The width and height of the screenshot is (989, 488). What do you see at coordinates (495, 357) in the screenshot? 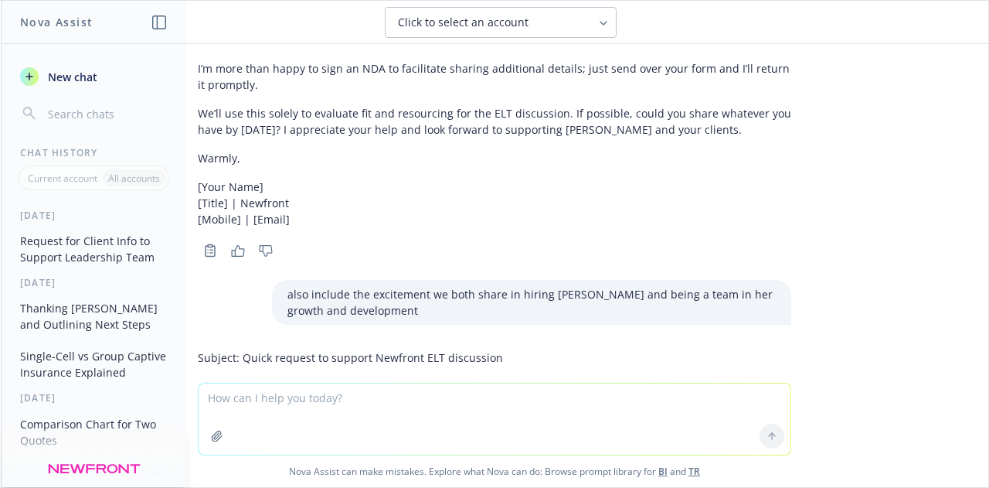
I see `p: Subject: Quick request to support Newfront ELT discussion` at bounding box center [495, 357].